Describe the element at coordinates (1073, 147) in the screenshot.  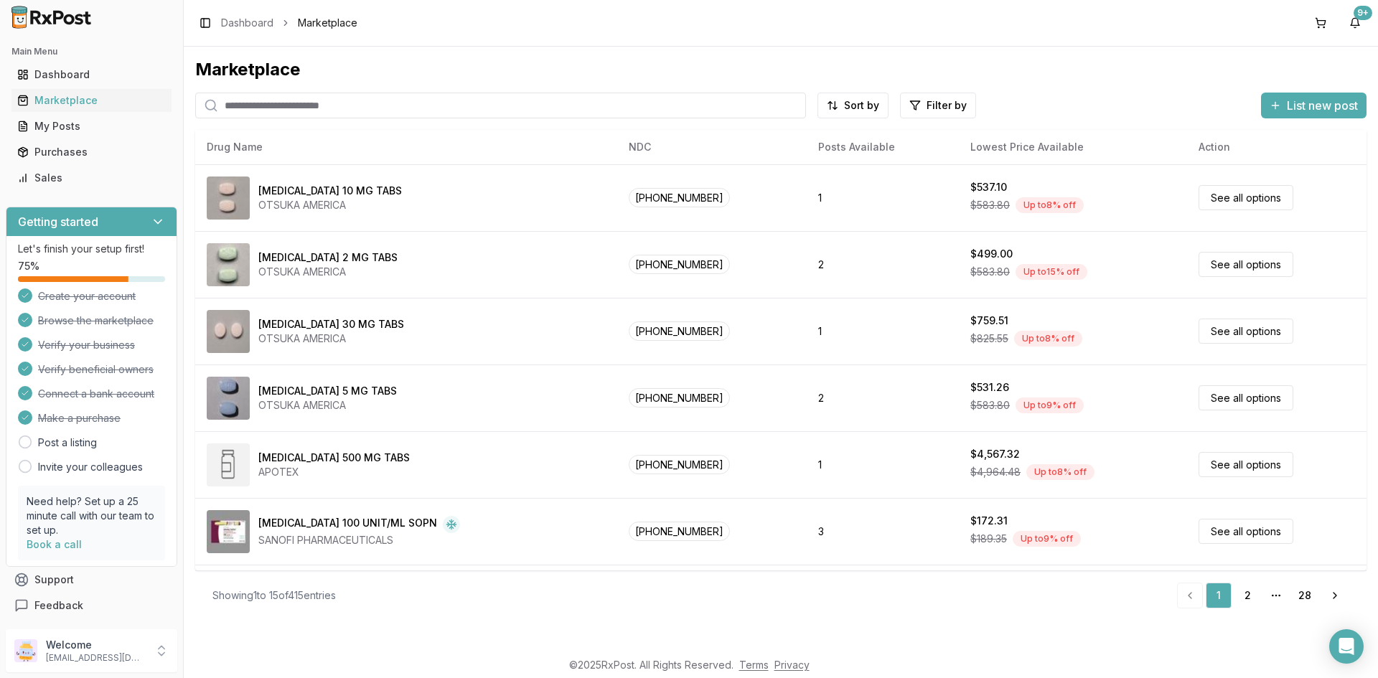
I see `th: Lowest Price Available` at that location.